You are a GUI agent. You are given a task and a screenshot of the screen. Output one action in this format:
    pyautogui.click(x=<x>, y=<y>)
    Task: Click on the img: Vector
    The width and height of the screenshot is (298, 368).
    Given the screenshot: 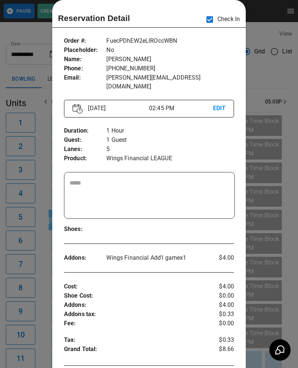 What is the action you would take?
    pyautogui.click(x=78, y=109)
    